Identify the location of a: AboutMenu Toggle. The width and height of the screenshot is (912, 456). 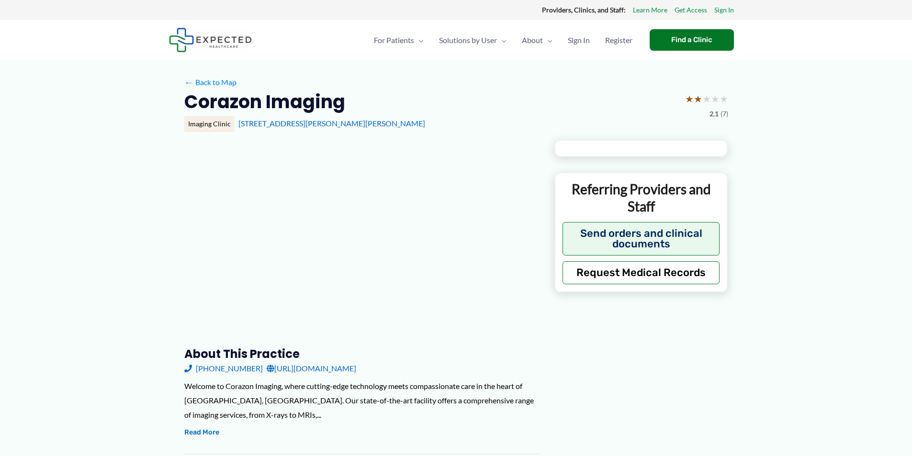
(537, 40).